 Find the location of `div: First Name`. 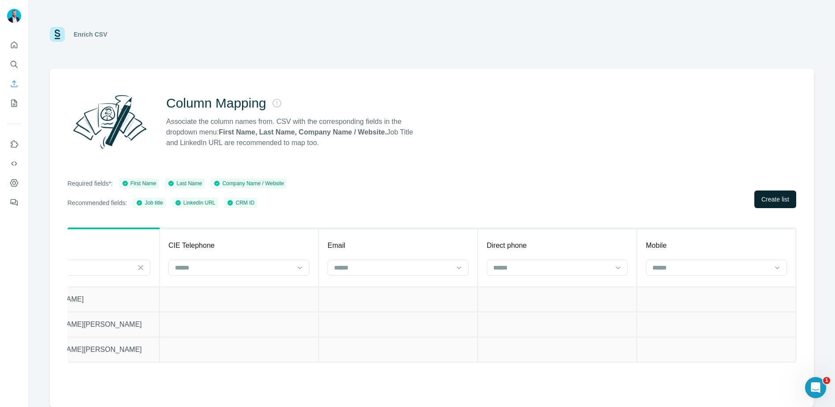

div: First Name is located at coordinates (139, 183).